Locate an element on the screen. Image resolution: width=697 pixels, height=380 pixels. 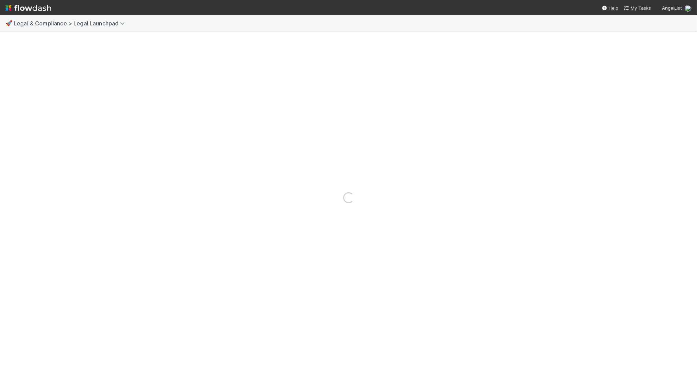
span: AngelList is located at coordinates (672, 8).